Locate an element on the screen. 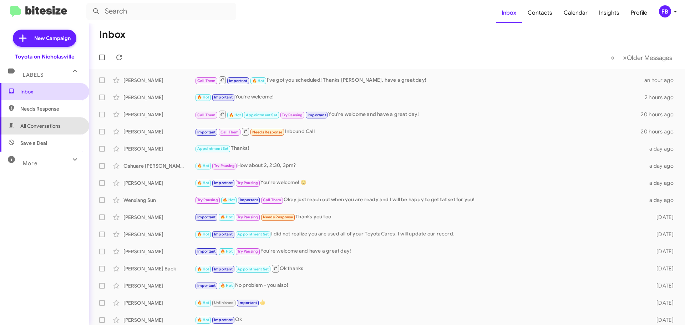 The image size is (685, 325). button: FB is located at coordinates (665, 11).